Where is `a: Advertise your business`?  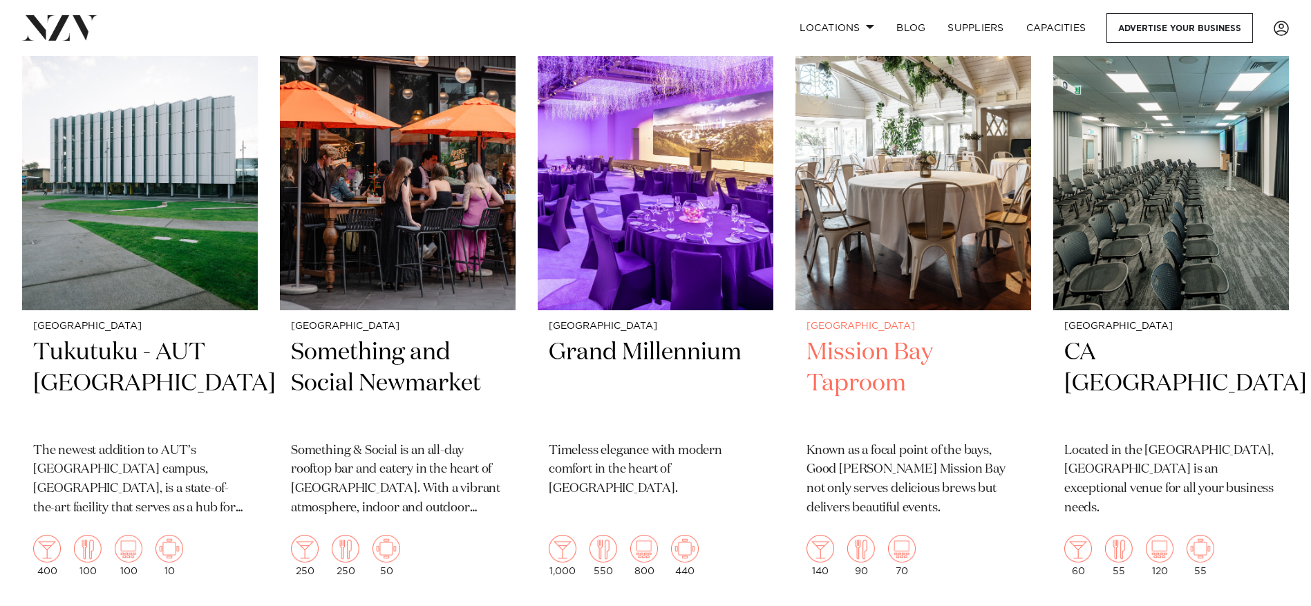 a: Advertise your business is located at coordinates (1180, 28).